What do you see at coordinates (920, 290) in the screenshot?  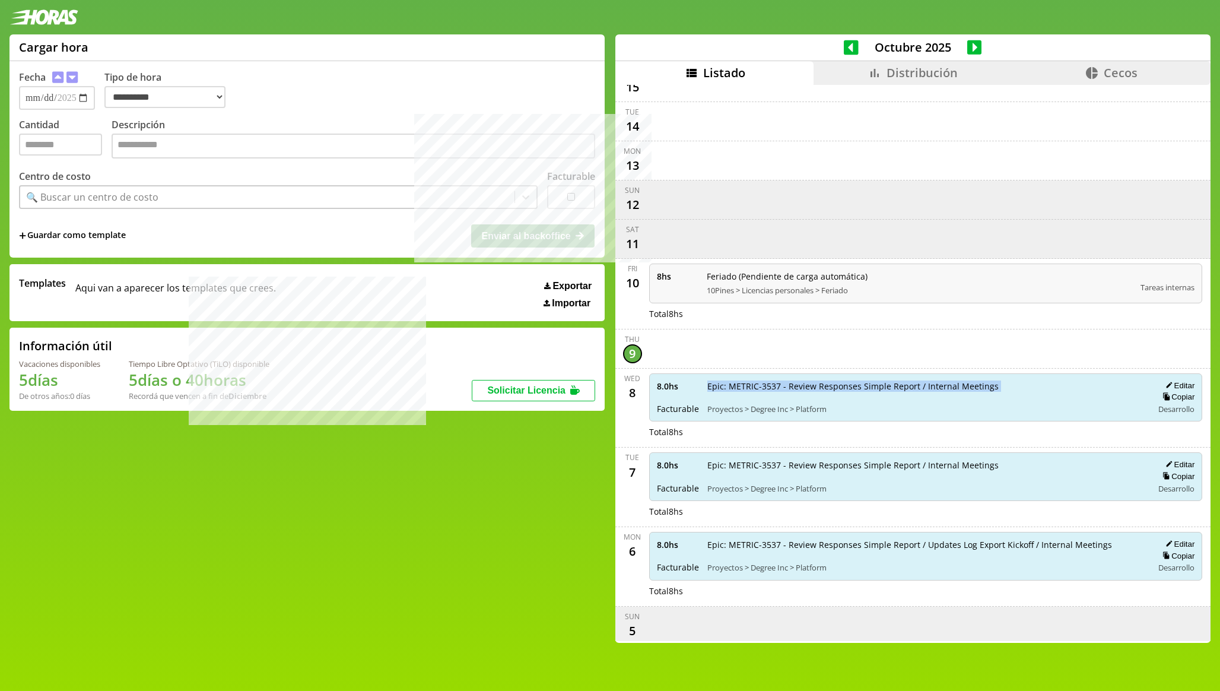 I see `span: 10Pines > Licencias personales > Feriado` at bounding box center [920, 290].